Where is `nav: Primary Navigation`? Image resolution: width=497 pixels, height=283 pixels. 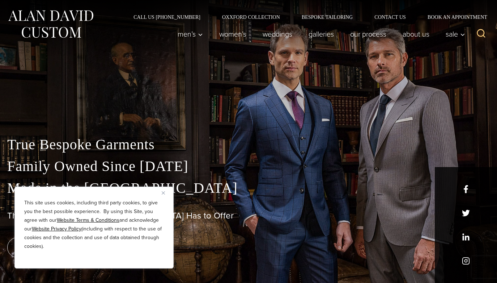
nav: Primary Navigation is located at coordinates (319, 34).